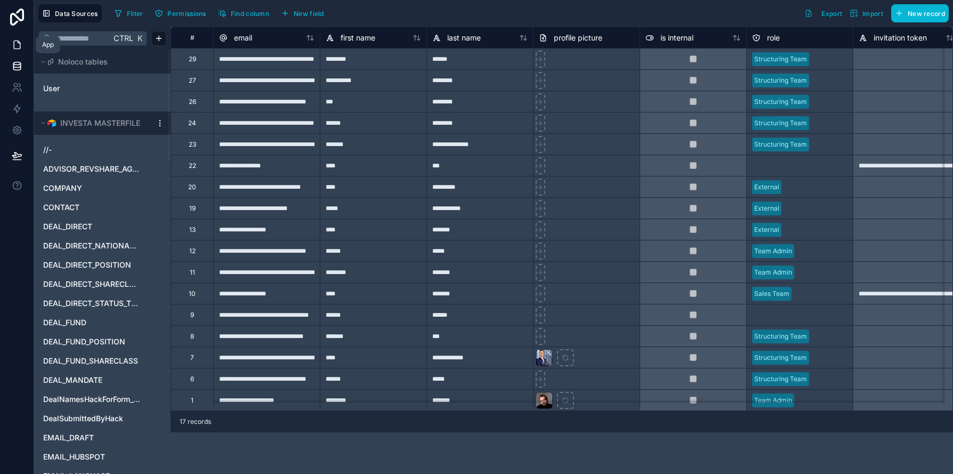 This screenshot has height=474, width=953. What do you see at coordinates (578, 38) in the screenshot?
I see `span: profile picture` at bounding box center [578, 38].